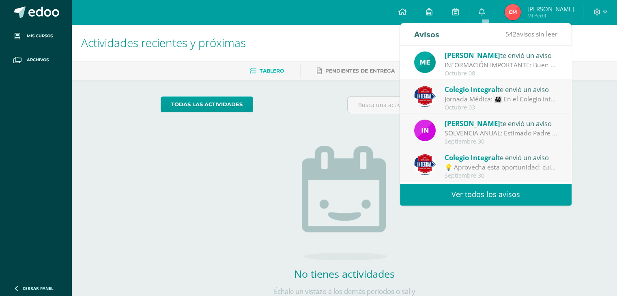  I want to click on img: c105304d023d839b59a15d0bf032229d.png, so click(424, 62).